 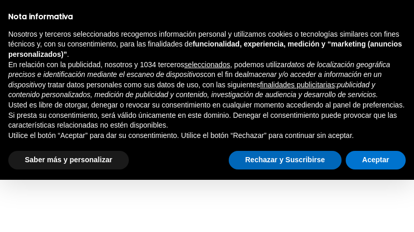 I want to click on p: Nosotros y terceros seleccionados recogemos información personal y utilizamos cookies o tecnologí..., so click(x=207, y=44).